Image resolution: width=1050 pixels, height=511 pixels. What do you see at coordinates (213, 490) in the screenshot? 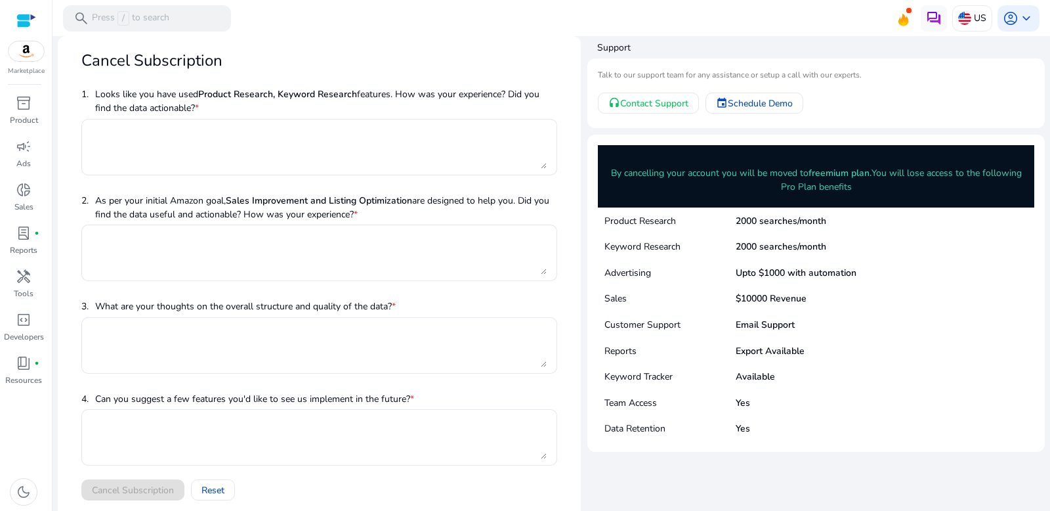
I see `button: Reset` at bounding box center [213, 490].